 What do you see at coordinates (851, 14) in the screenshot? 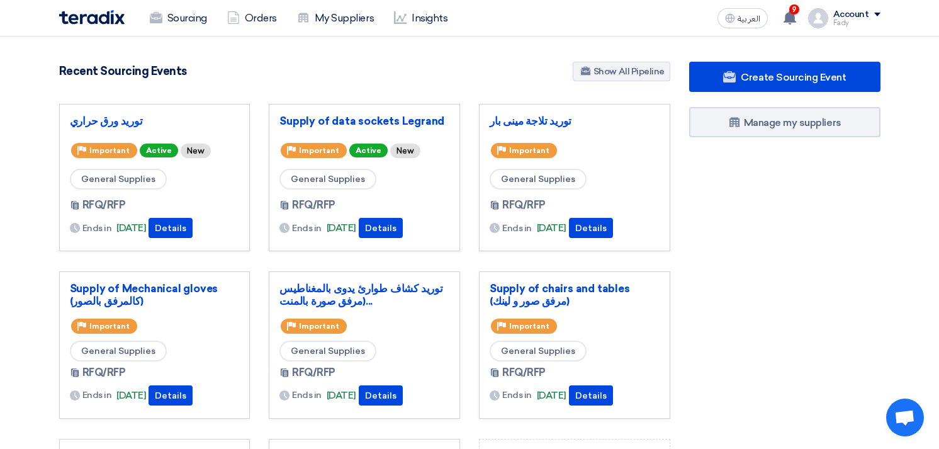
I see `div: Account` at bounding box center [851, 14].